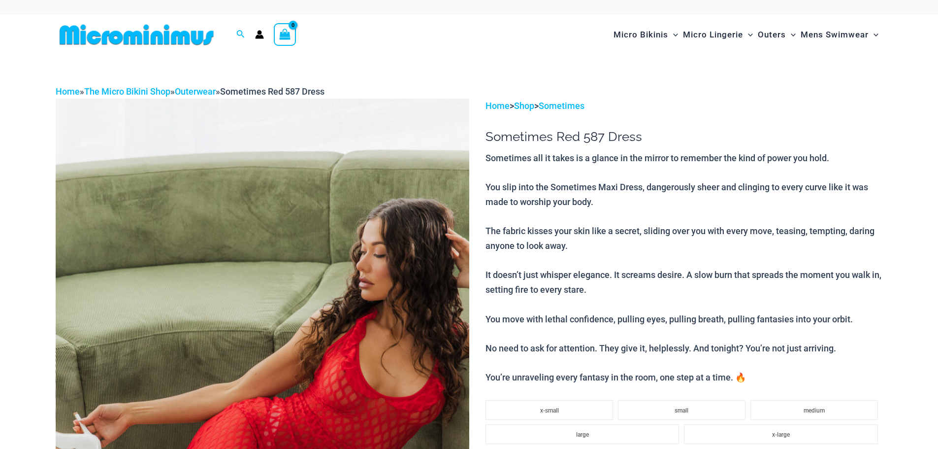 Image resolution: width=938 pixels, height=449 pixels. I want to click on span: Micro Bikinis, so click(641, 34).